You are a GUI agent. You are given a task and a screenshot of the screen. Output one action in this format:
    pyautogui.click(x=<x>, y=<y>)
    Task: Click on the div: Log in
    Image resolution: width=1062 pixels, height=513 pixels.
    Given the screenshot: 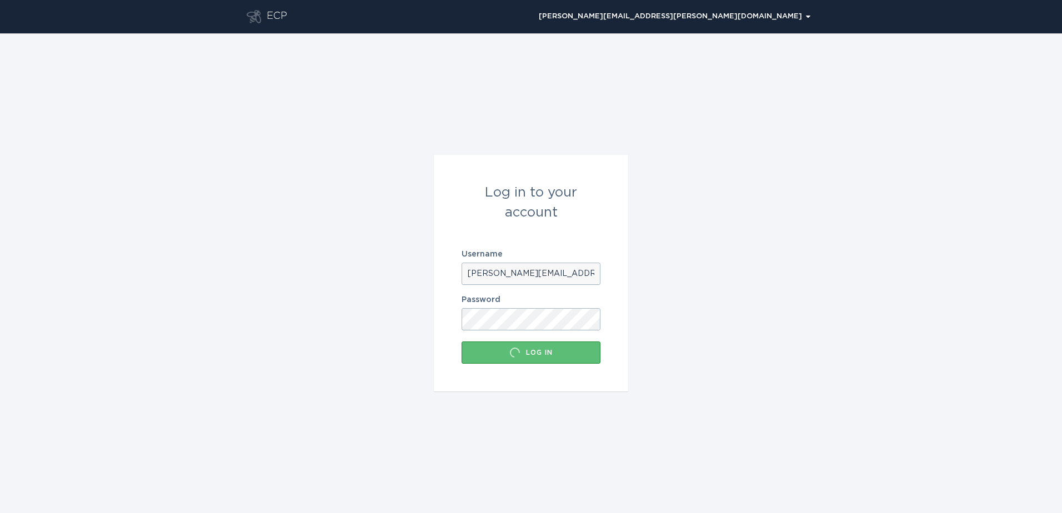 What is the action you would take?
    pyautogui.click(x=531, y=353)
    